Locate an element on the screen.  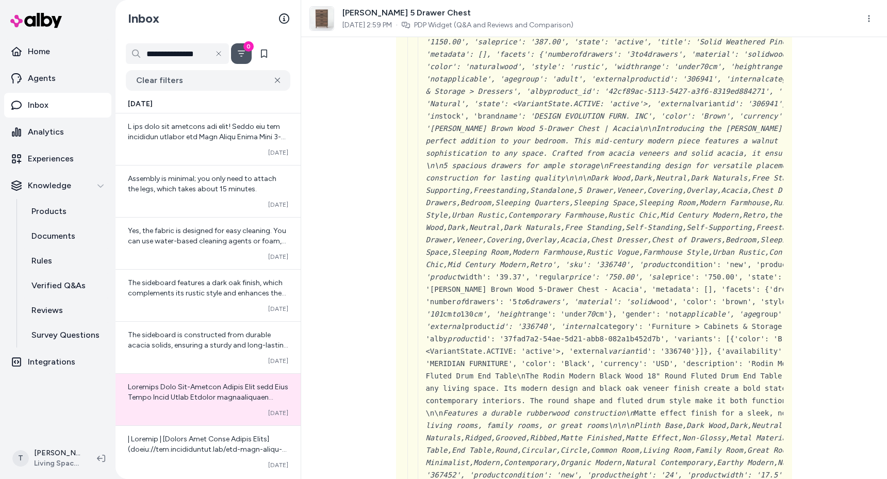
span: Assembly is minimal; you only need to attach the legs, which takes about 15 minutes. is located at coordinates (202, 184).